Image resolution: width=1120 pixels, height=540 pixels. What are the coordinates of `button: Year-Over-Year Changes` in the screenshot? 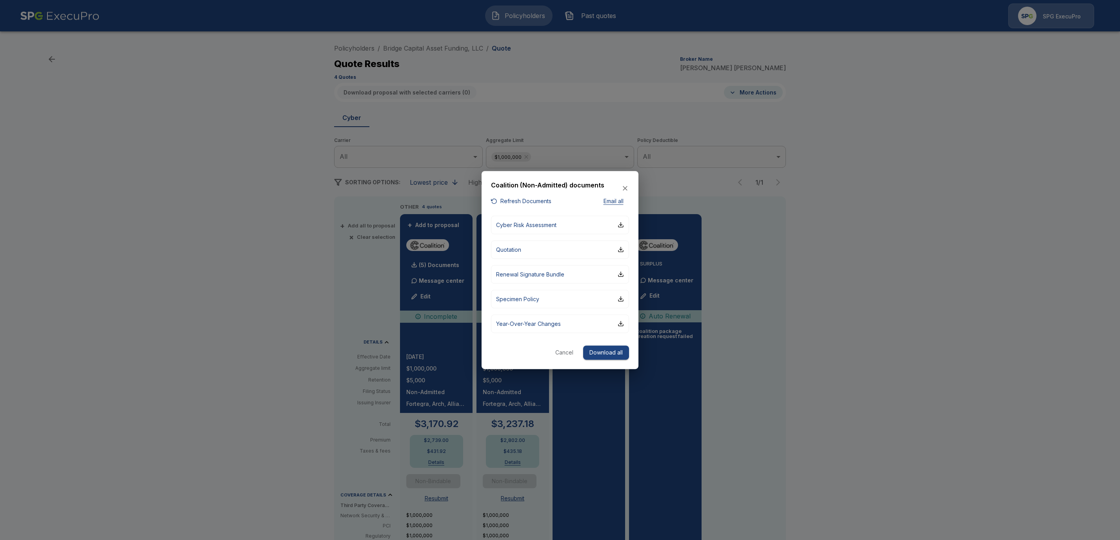 It's located at (560, 323).